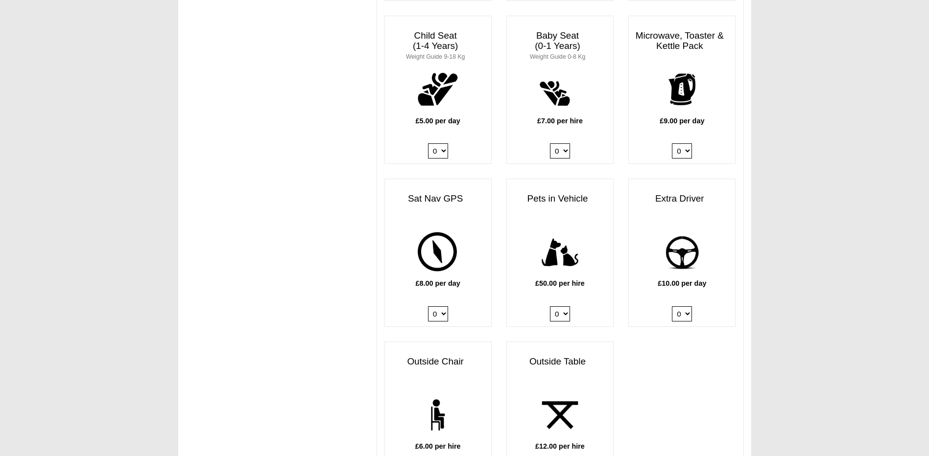 The height and width of the screenshot is (456, 929). What do you see at coordinates (682, 284) in the screenshot?
I see `b: £10.00 per day` at bounding box center [682, 284].